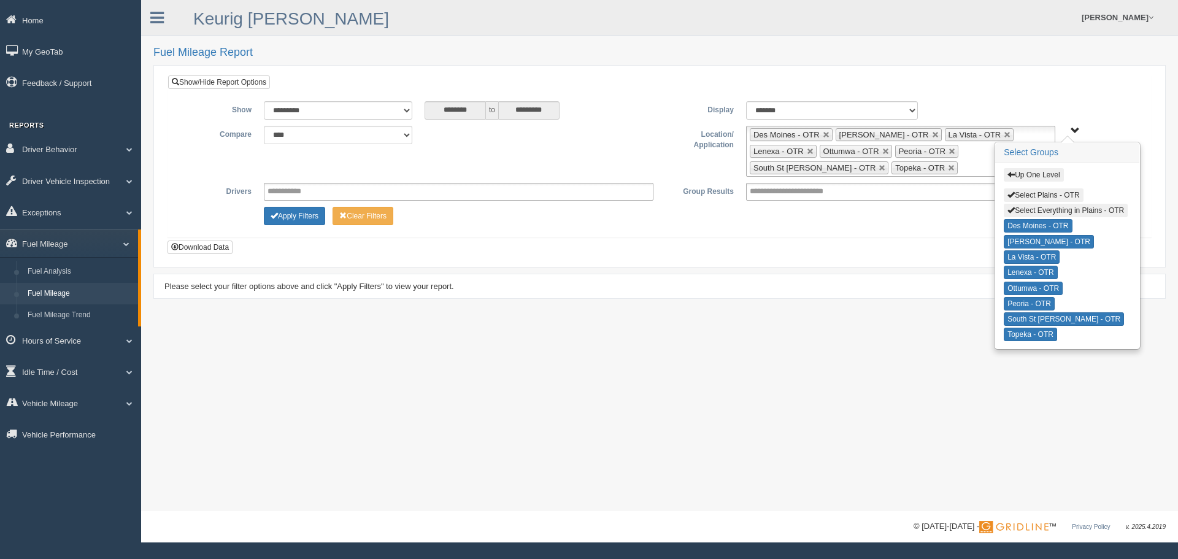 The height and width of the screenshot is (559, 1178). What do you see at coordinates (80, 315) in the screenshot?
I see `a: Fuel Mileage Trend` at bounding box center [80, 315].